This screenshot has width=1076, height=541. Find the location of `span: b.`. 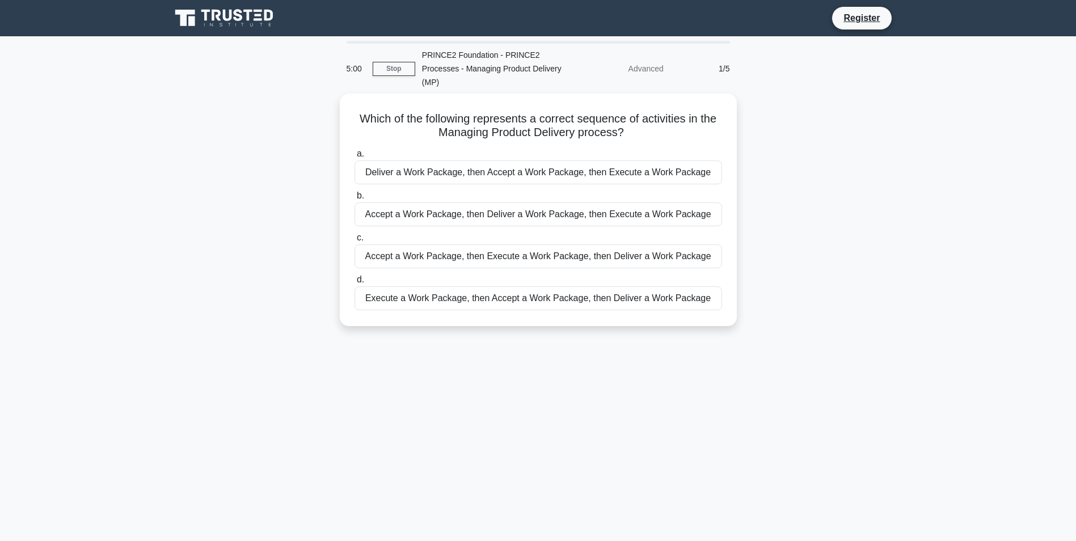

span: b. is located at coordinates (360, 195).